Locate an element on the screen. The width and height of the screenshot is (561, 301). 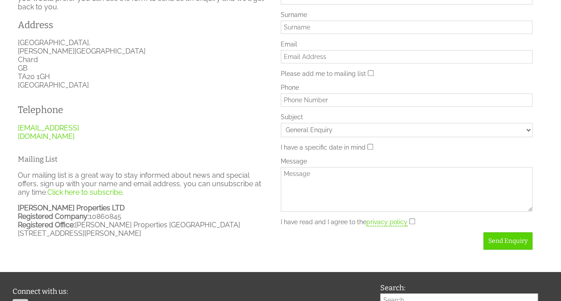
label: Subject is located at coordinates (406, 117).